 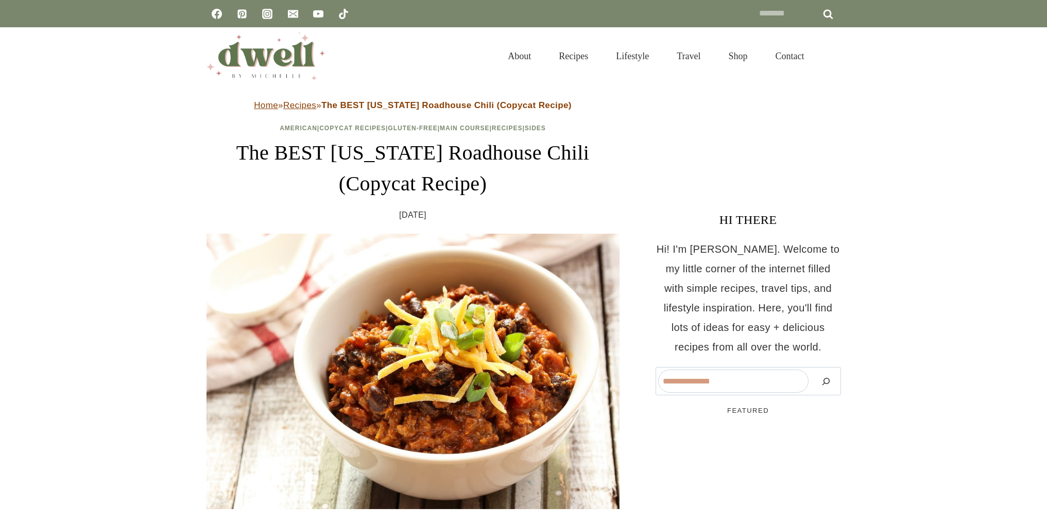 What do you see at coordinates (266, 56) in the screenshot?
I see `a: DWELL by michelle` at bounding box center [266, 56].